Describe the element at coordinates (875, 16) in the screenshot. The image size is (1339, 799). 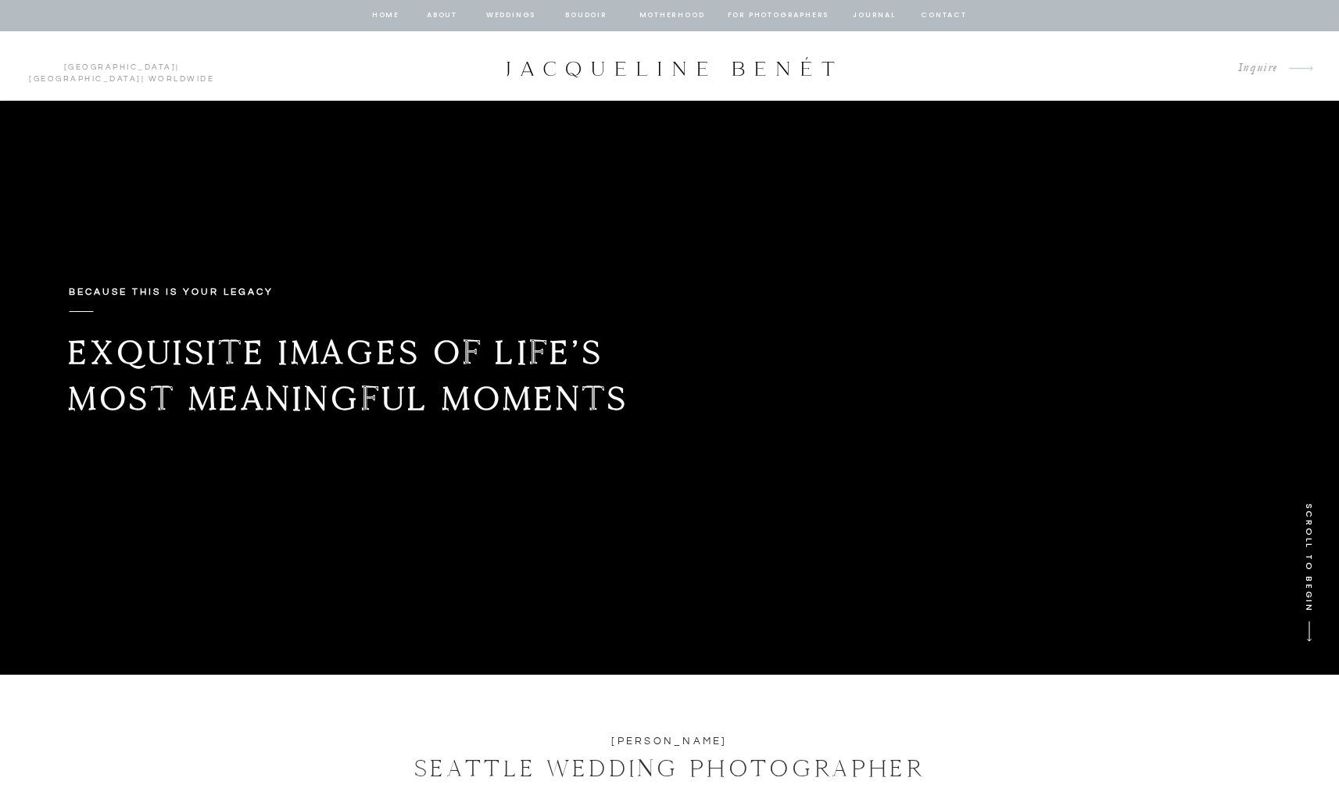
I see `a: journal` at that location.